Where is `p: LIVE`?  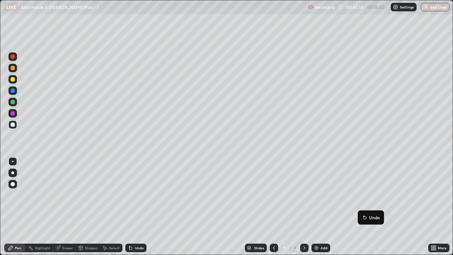
p: LIVE is located at coordinates (11, 7).